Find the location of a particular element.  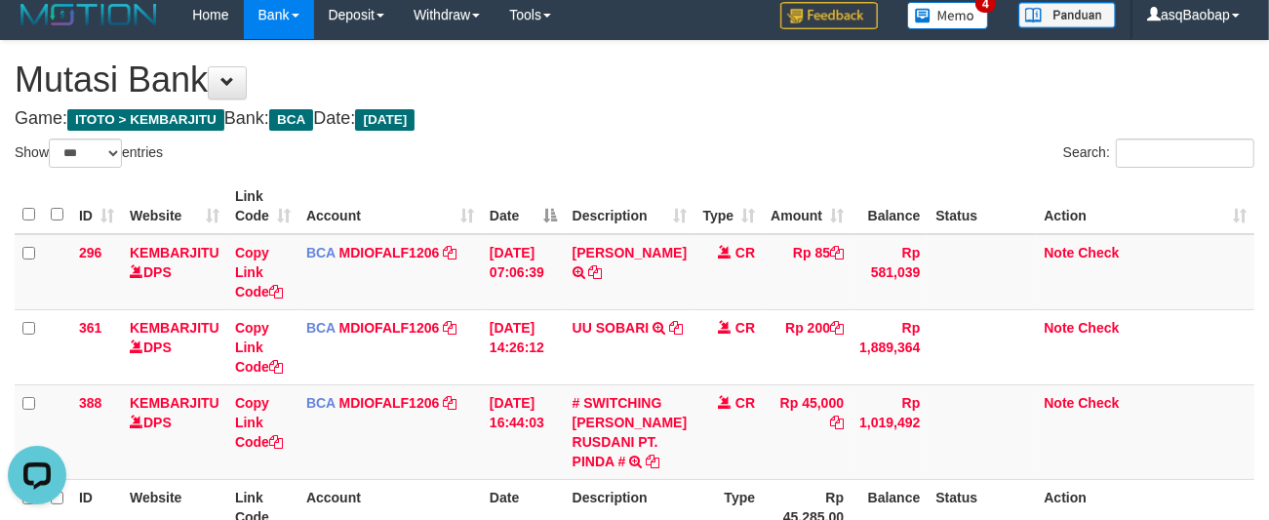

a: Copy UU SOBARI to clipboard is located at coordinates (676, 328).